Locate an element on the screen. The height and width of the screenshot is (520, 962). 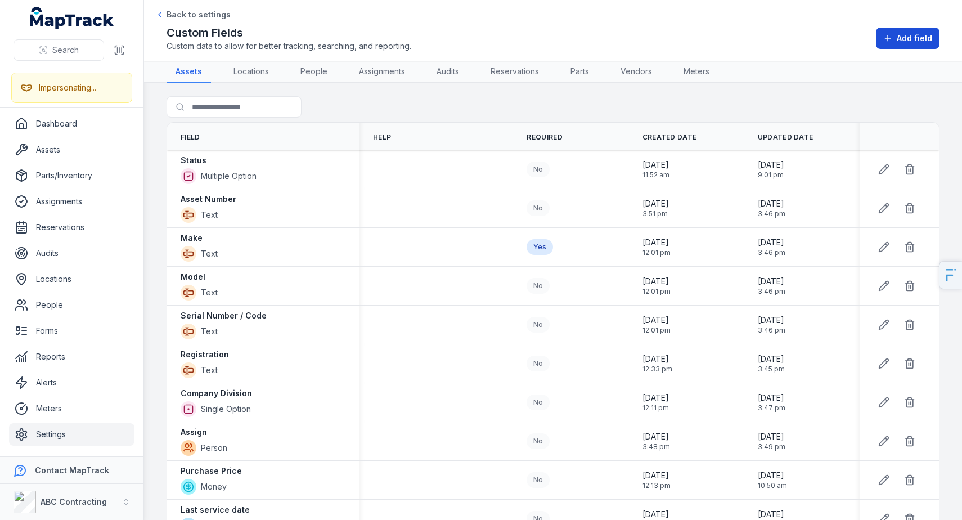
strong: Serial Number / Code is located at coordinates (223, 316).